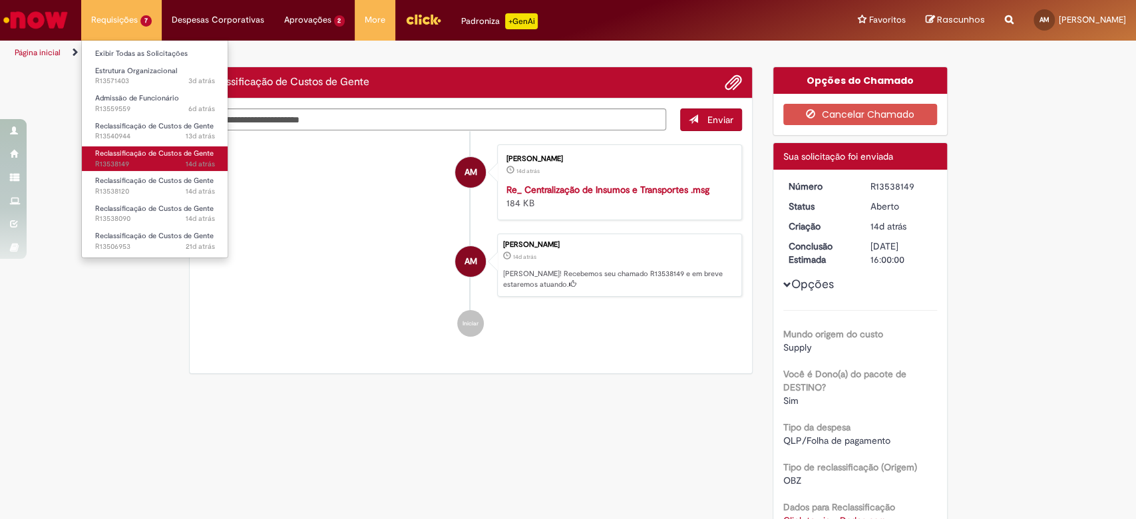 The image size is (1136, 519). What do you see at coordinates (850, 467) in the screenshot?
I see `b: Tipo de reclassificação (Origem)` at bounding box center [850, 467].